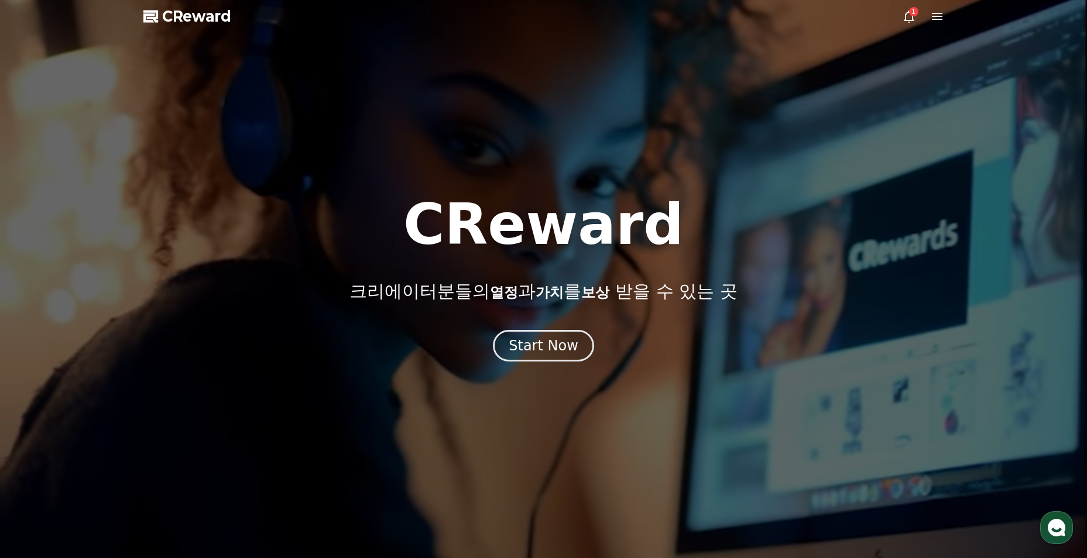 This screenshot has height=558, width=1087. Describe the element at coordinates (187, 16) in the screenshot. I see `a: CReward` at that location.